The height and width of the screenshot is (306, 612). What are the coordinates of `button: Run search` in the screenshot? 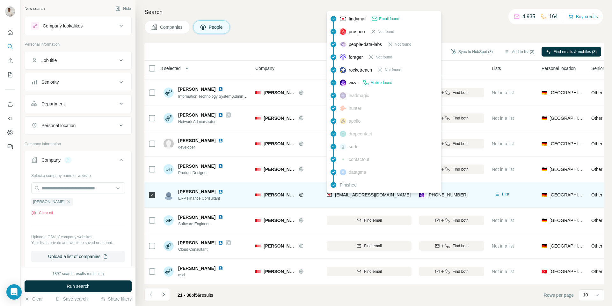 It's located at (78, 286).